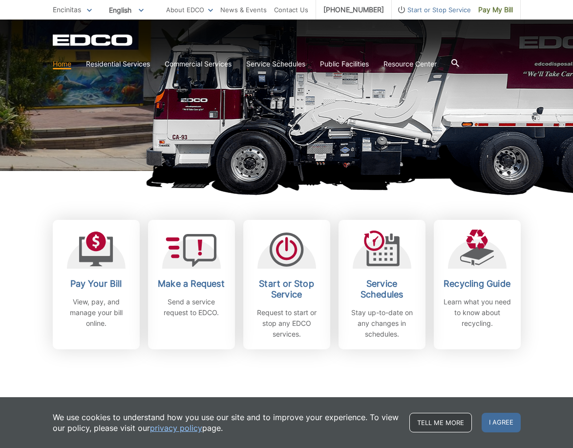 The height and width of the screenshot is (448, 573). What do you see at coordinates (477, 284) in the screenshot?
I see `h2: Recycling Guide` at bounding box center [477, 284].